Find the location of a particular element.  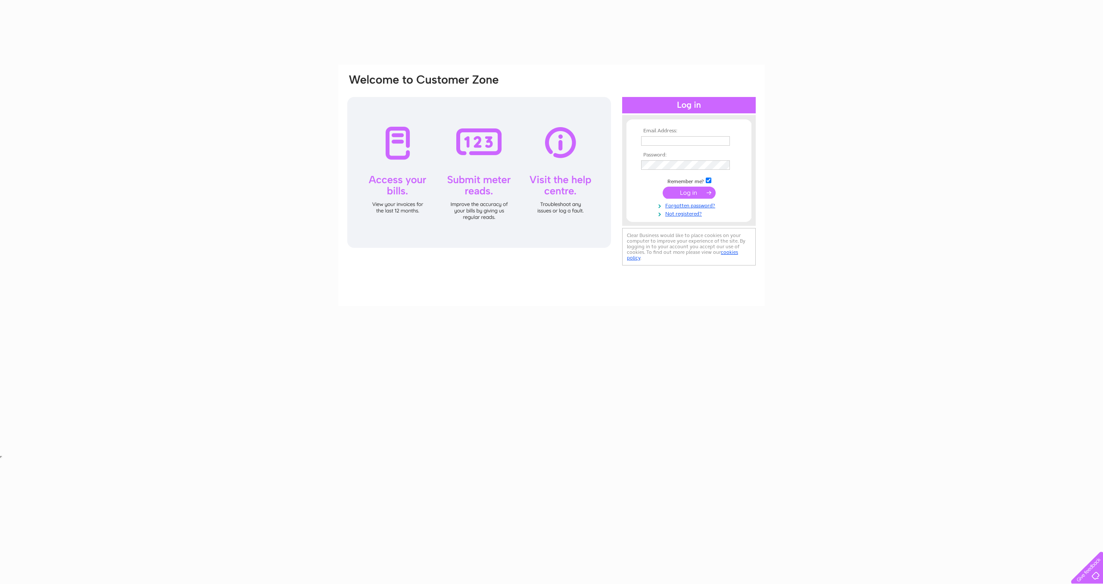

a: cookies policy is located at coordinates (683, 255).